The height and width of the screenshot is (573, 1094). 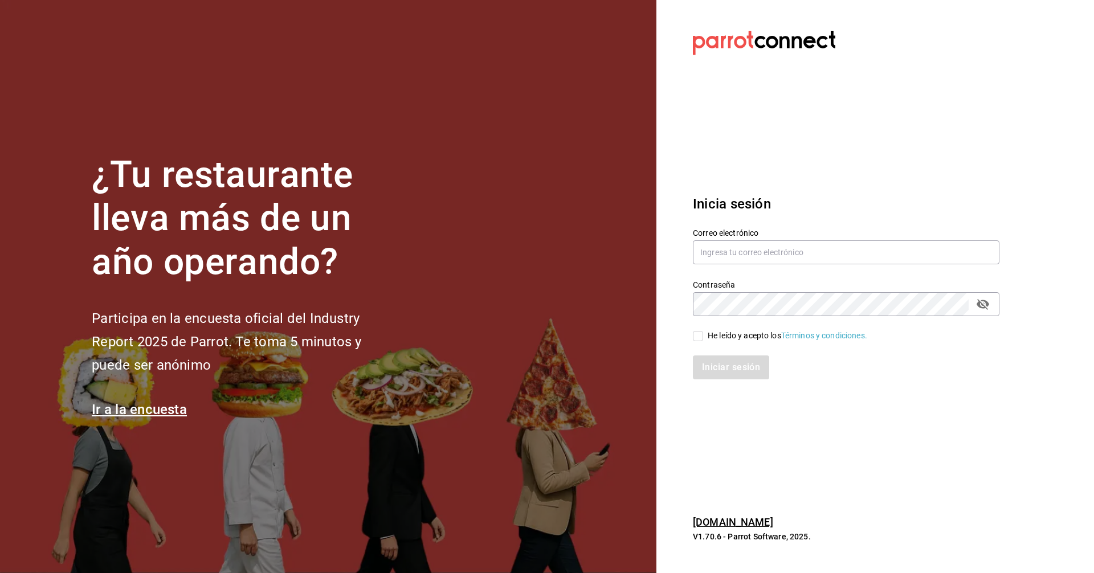 What do you see at coordinates (846, 204) in the screenshot?
I see `h3: Inicia sesión` at bounding box center [846, 204].